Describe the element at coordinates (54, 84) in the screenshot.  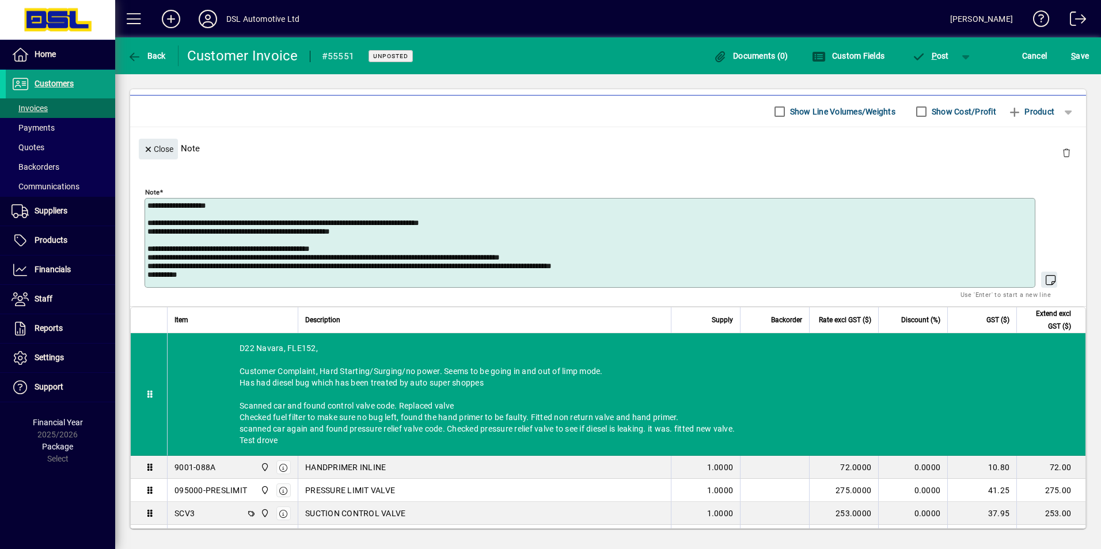
I see `span: Customers` at that location.